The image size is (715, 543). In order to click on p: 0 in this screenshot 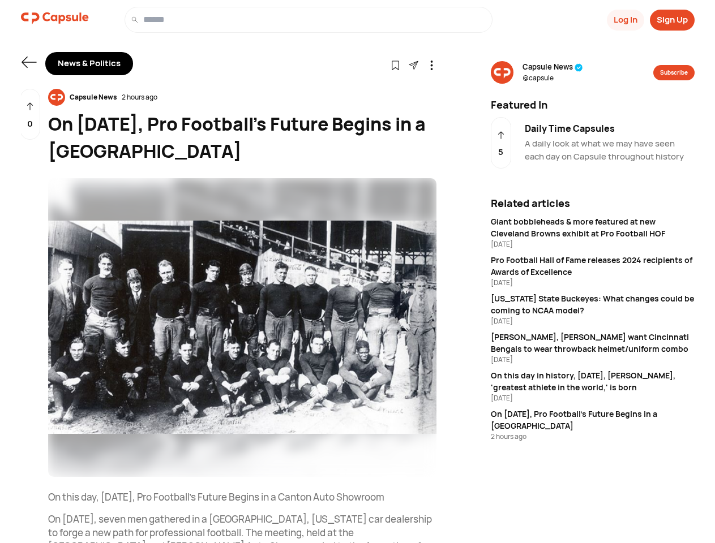, I will do `click(30, 124)`.